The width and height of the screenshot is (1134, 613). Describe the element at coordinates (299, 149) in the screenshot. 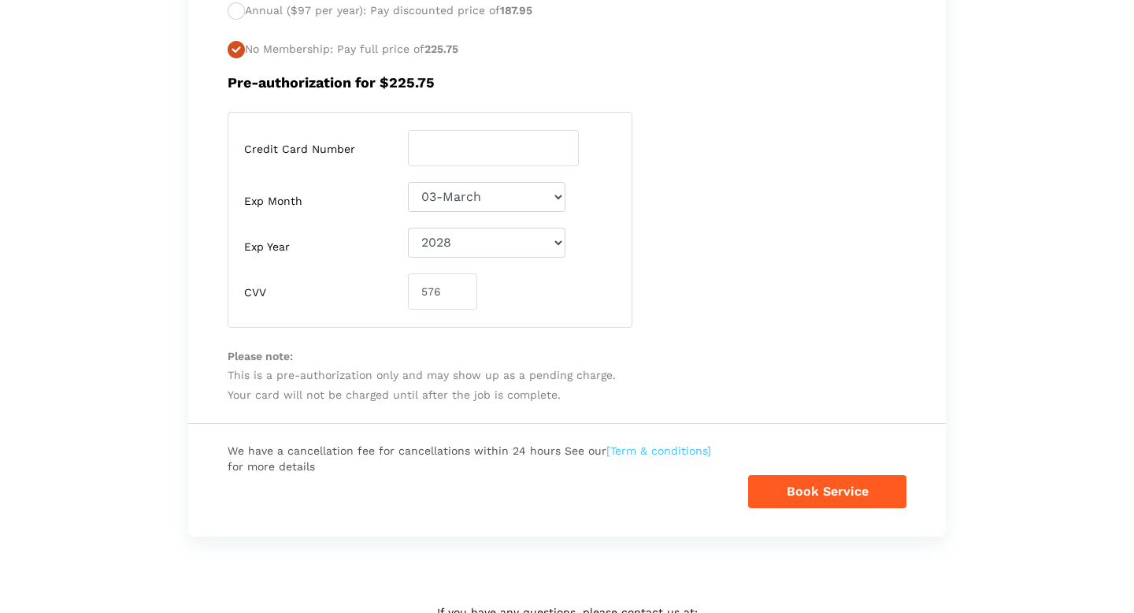

I see `label: Credit Card Number` at that location.